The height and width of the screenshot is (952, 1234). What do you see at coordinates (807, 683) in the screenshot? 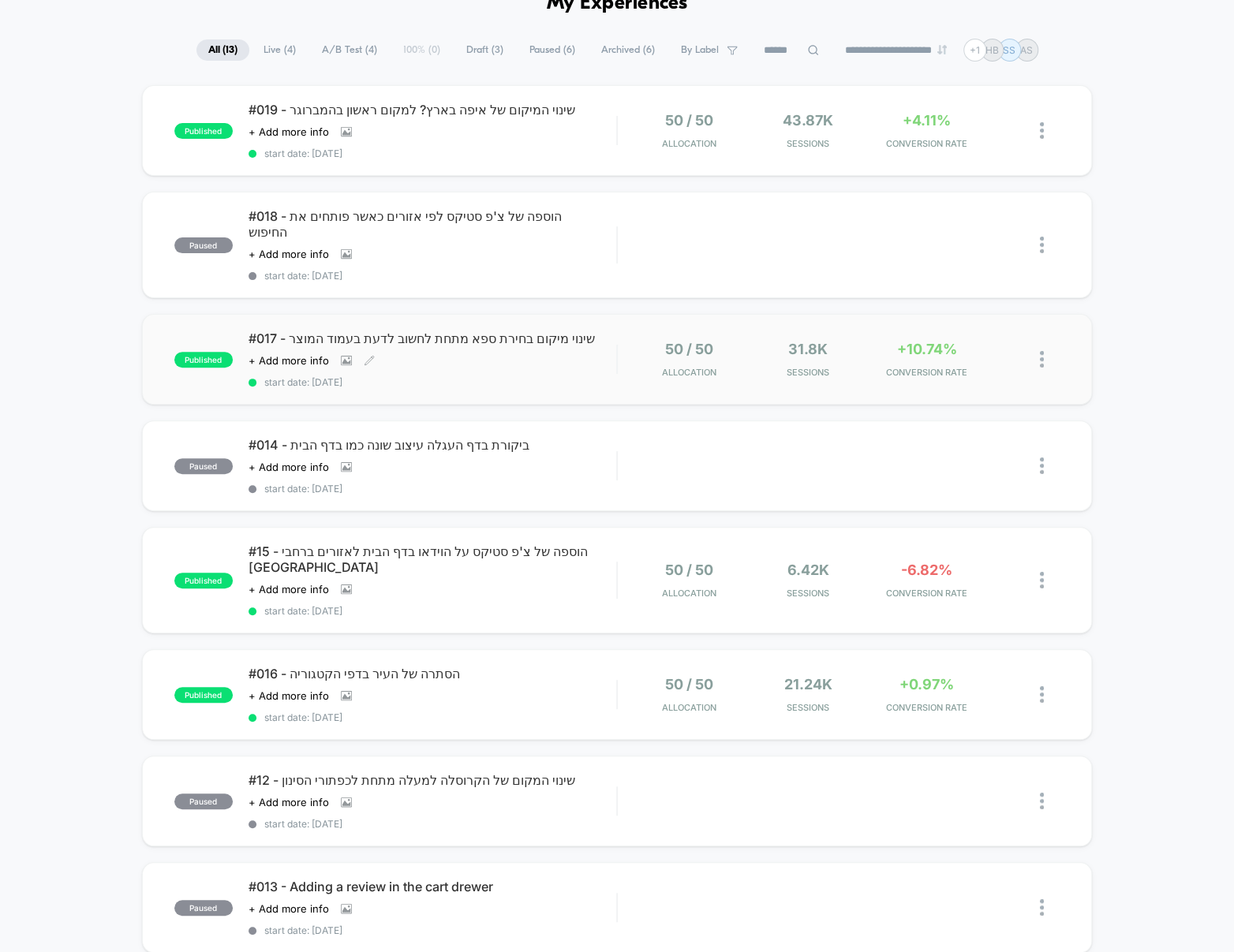
I see `span: 21.24k` at bounding box center [807, 683].